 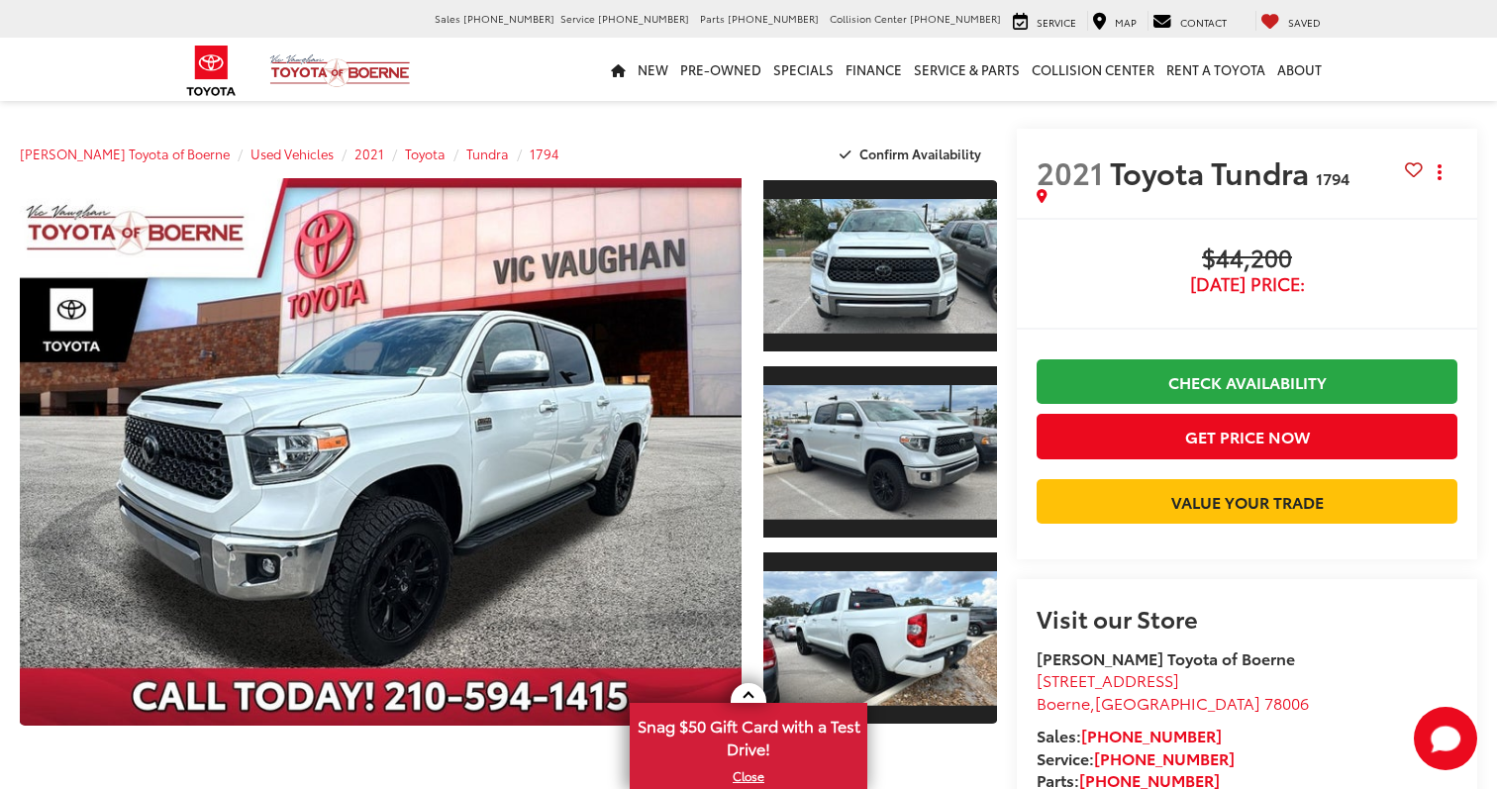 What do you see at coordinates (1247, 618) in the screenshot?
I see `h2: Visit our Store` at bounding box center [1247, 618].